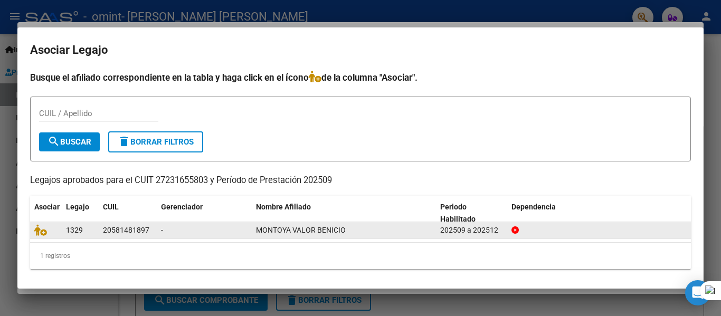  I want to click on div: 202509 a 202512, so click(471, 230).